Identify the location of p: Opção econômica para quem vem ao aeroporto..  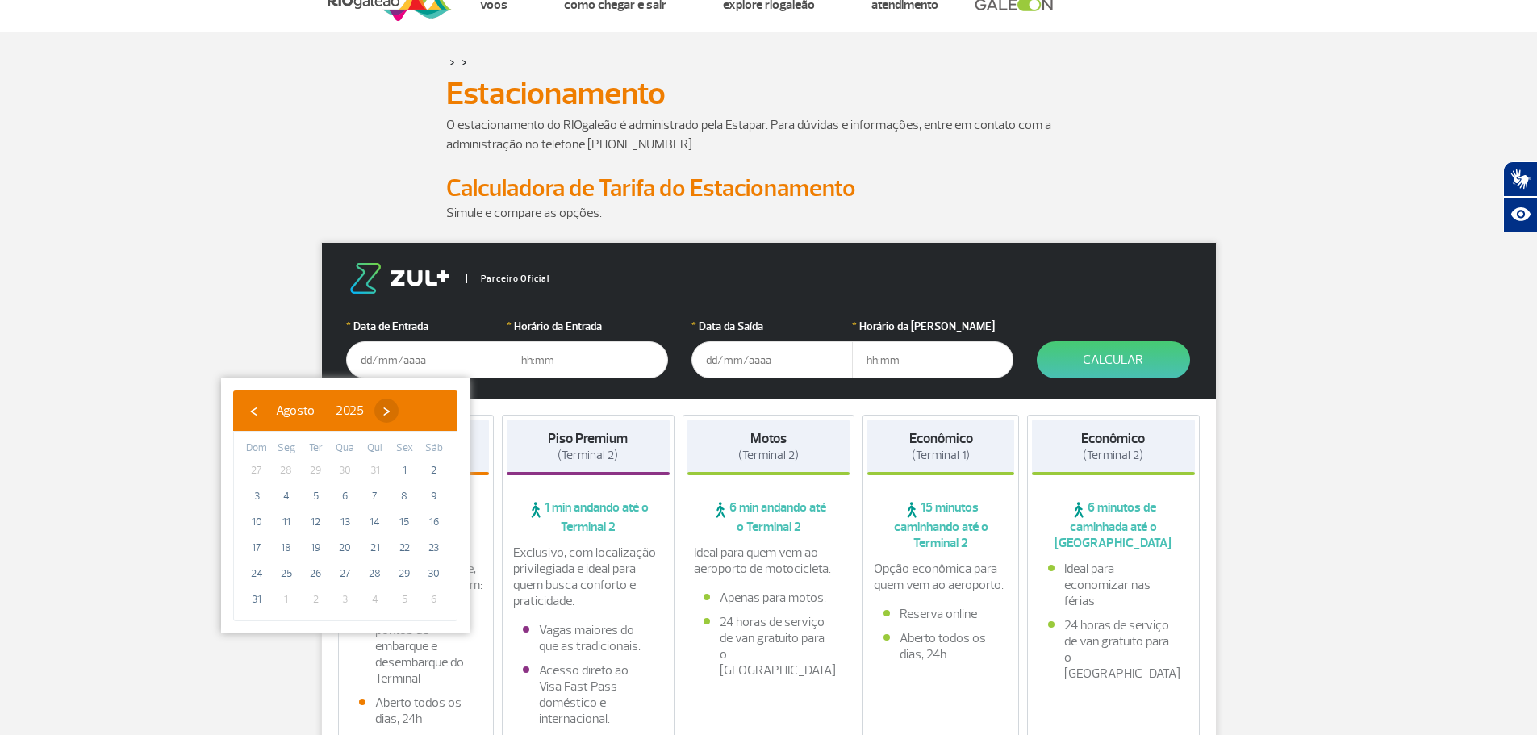
(941, 577).